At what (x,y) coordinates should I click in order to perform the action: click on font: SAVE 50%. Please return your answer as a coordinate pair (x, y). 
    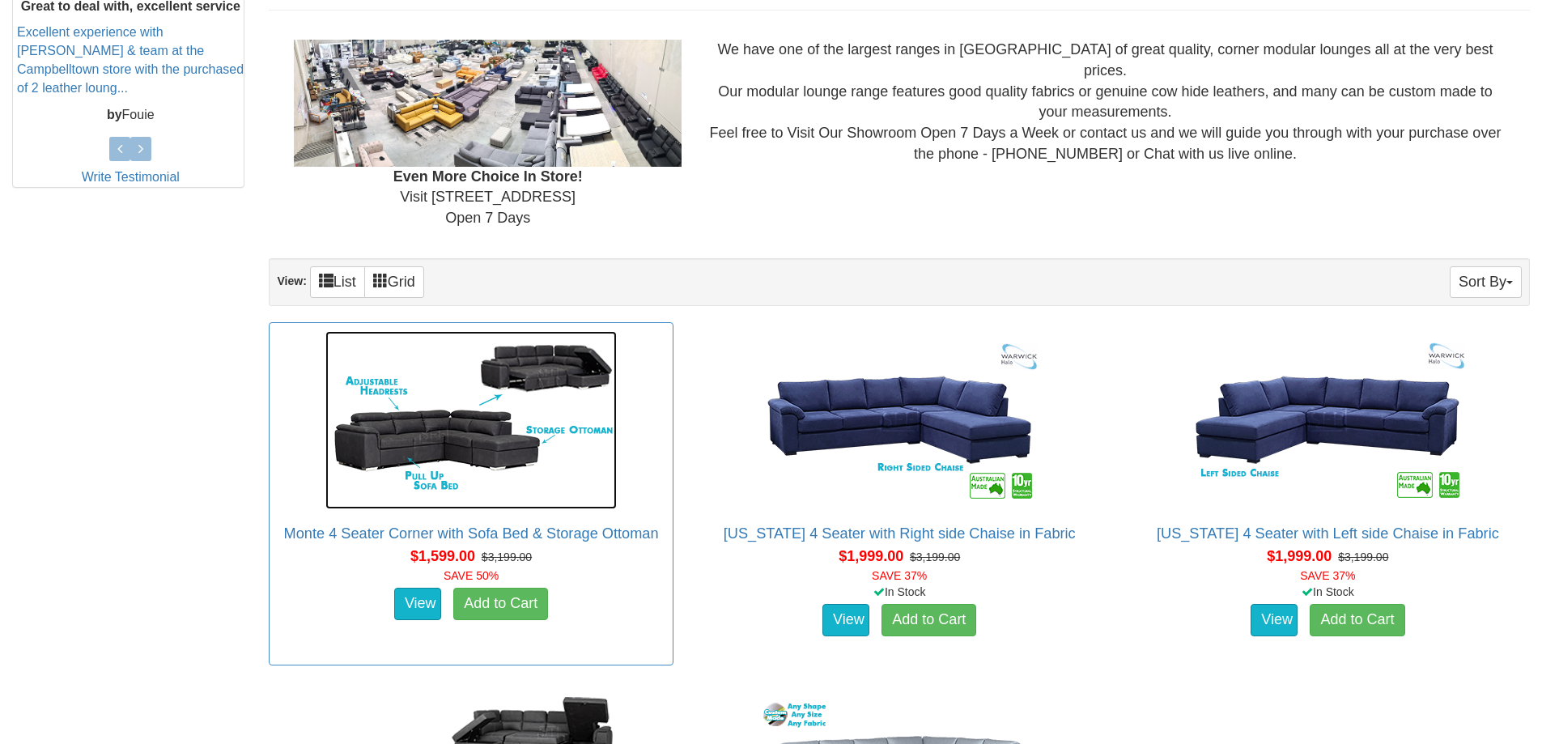
    Looking at the image, I should click on (471, 575).